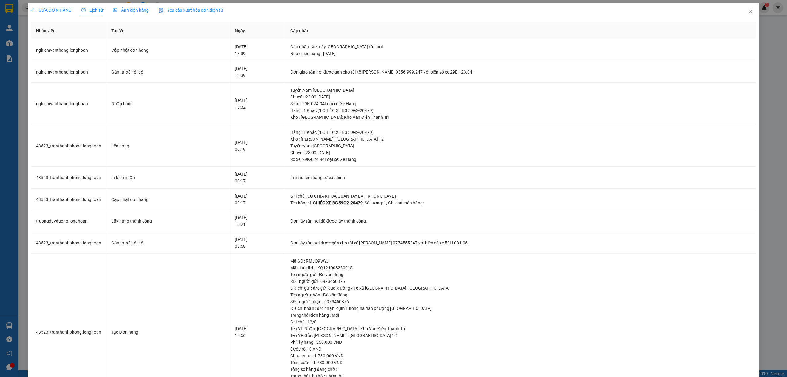 The width and height of the screenshot is (787, 377). Describe the element at coordinates (521, 261) in the screenshot. I see `div: Mã GD : RMJQ9WYJ` at that location.